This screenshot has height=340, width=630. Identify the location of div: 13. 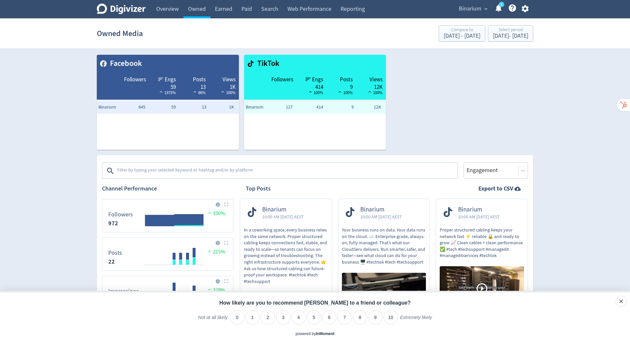
(194, 86).